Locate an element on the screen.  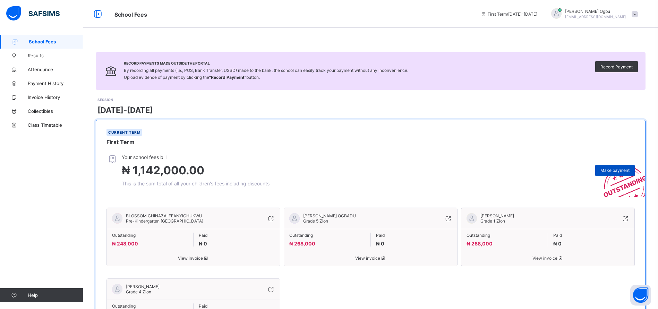
span: Your school fees bill is located at coordinates (196, 157).